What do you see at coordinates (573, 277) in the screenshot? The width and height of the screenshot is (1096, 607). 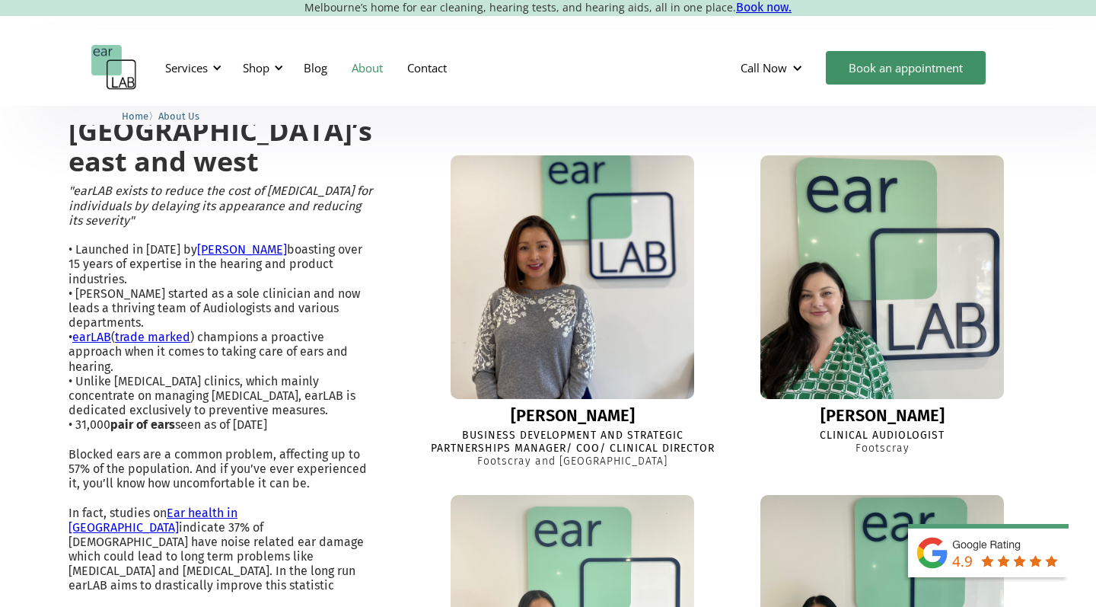 I see `img: Lisa` at bounding box center [573, 277].